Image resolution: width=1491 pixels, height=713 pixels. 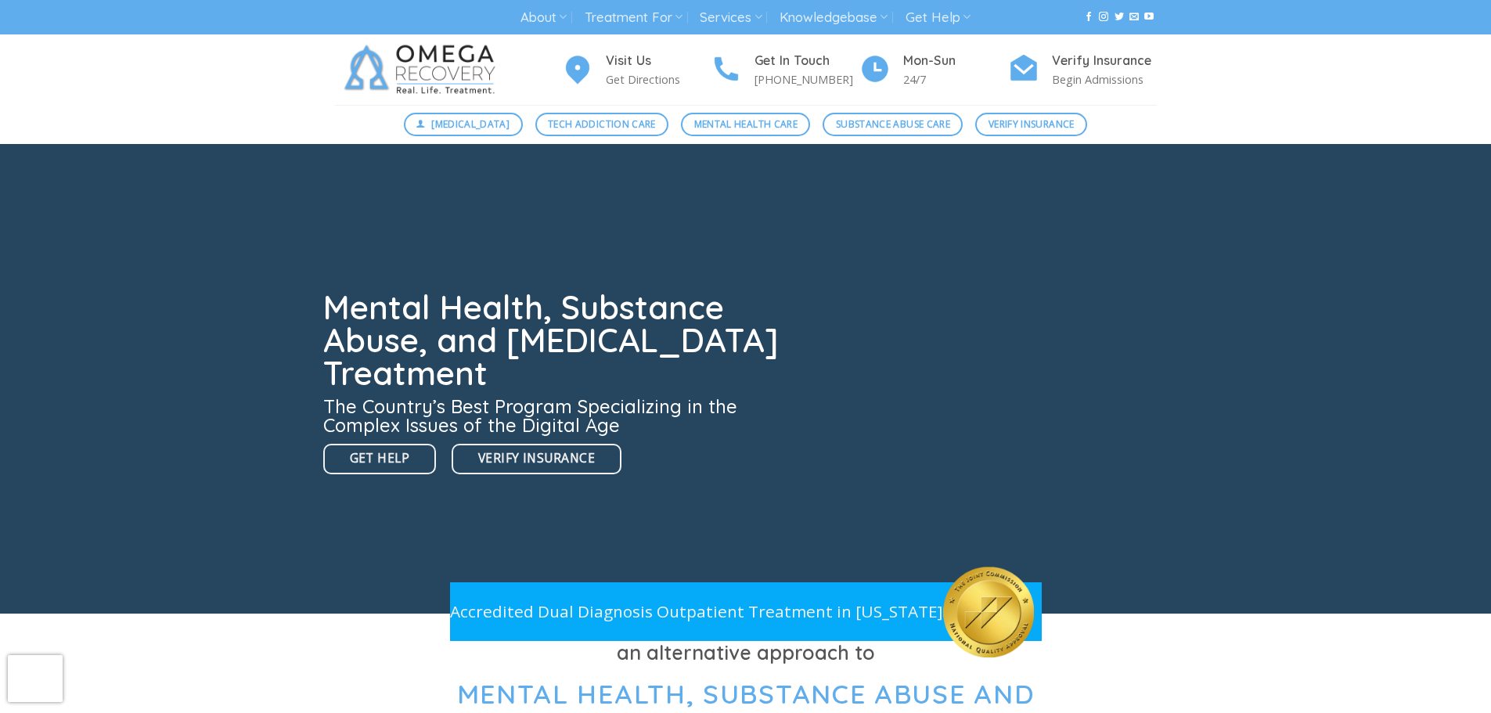 I want to click on h3: The Country’s Best Program Specializing in the Complex Issues of the Digital Age, so click(x=556, y=416).